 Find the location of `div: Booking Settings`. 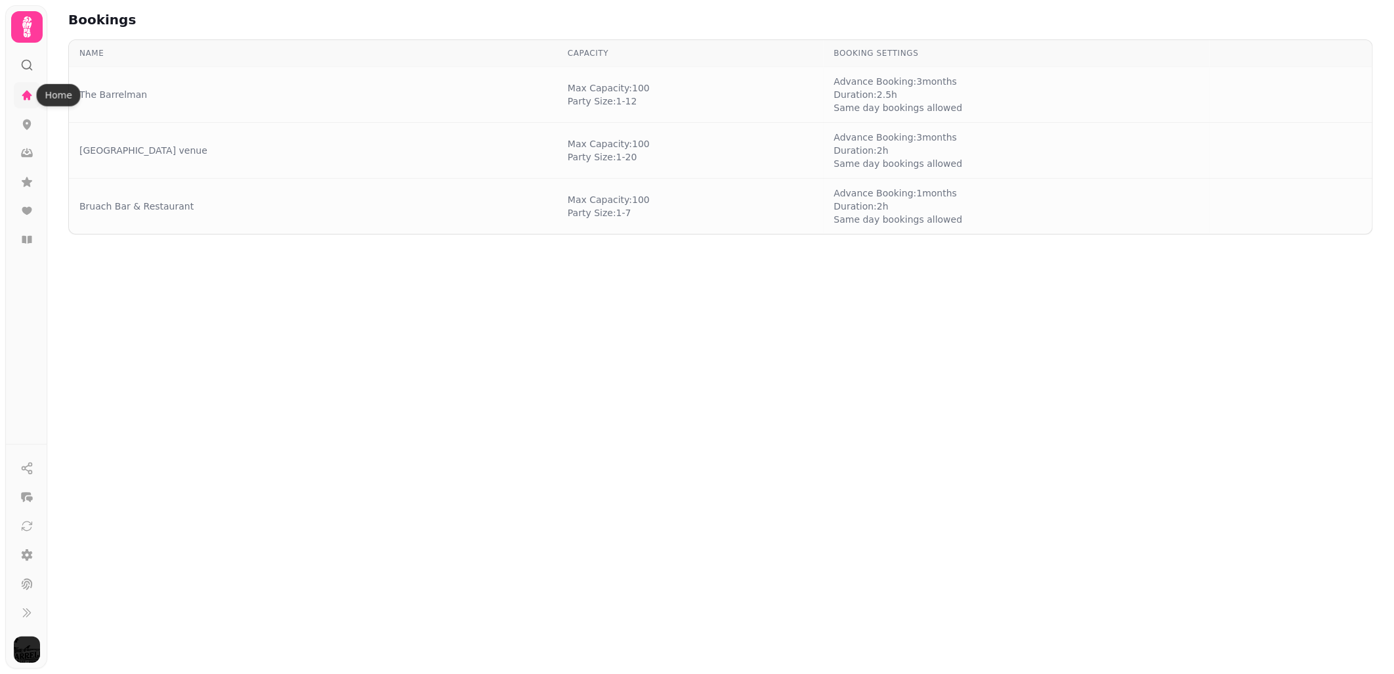

div: Booking Settings is located at coordinates (1017, 53).